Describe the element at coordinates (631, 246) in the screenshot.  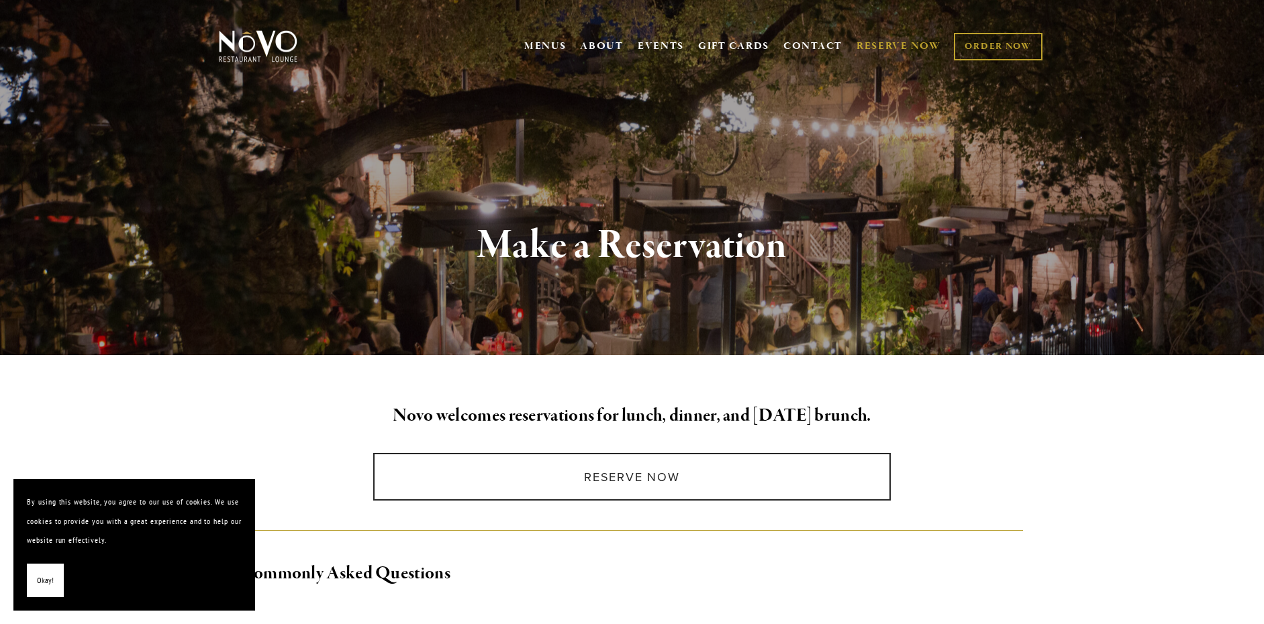
I see `strong: Make a Reservation` at that location.